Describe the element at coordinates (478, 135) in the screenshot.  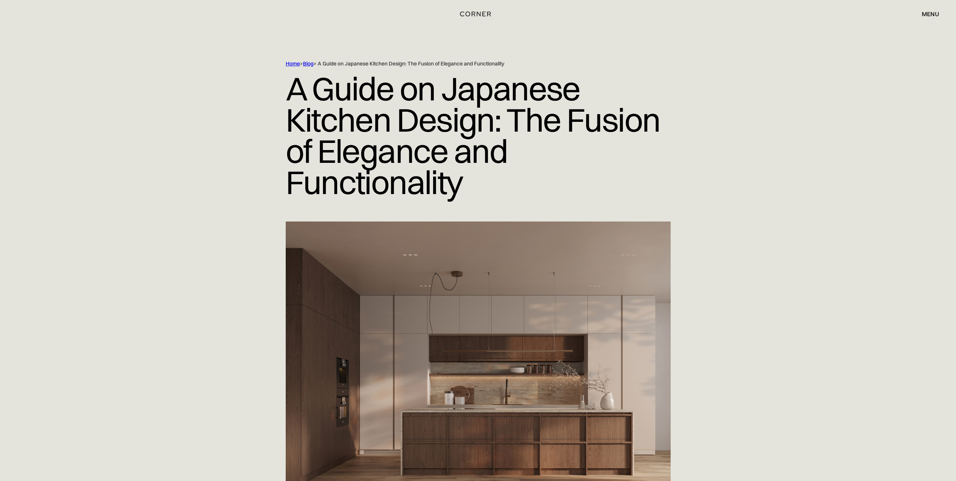
I see `h1: A Guide on Japanese Kitchen Design: The Fusion of Elegance and Functionality` at that location.